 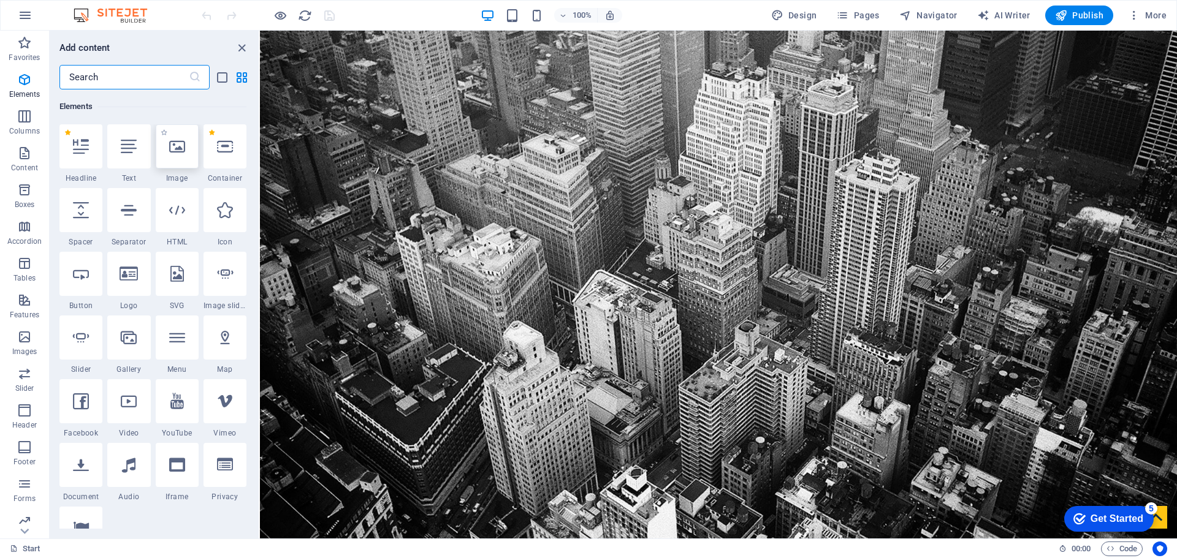 I want to click on span: Privacy, so click(x=225, y=497).